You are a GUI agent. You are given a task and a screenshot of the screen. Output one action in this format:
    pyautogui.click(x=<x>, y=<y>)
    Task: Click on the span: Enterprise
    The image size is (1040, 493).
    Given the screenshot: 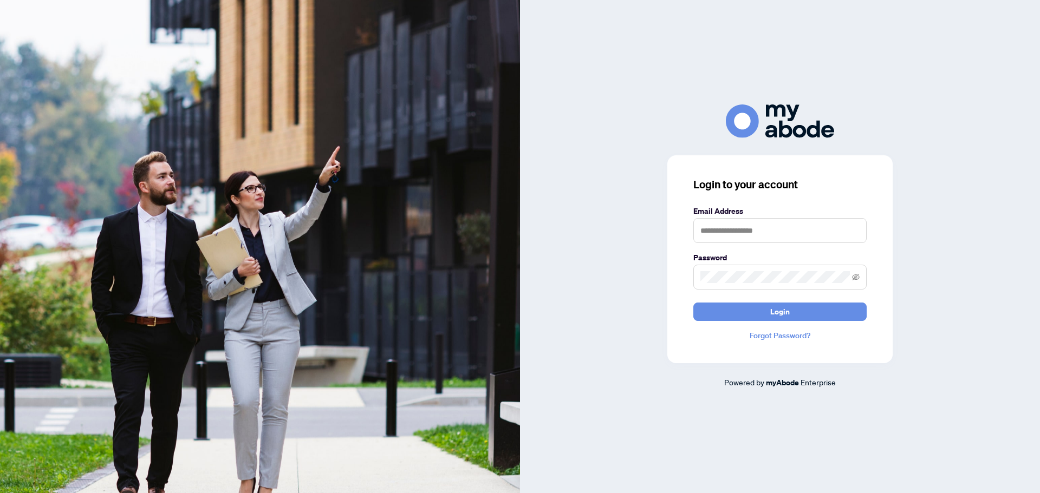 What is the action you would take?
    pyautogui.click(x=818, y=382)
    